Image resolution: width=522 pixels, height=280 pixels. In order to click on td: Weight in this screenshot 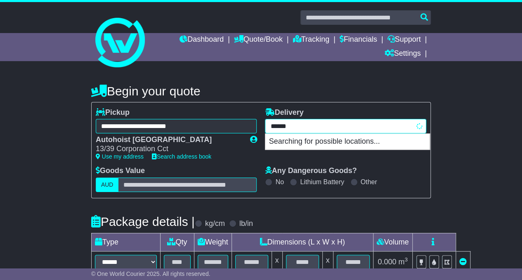, I will do `click(213, 242)`.